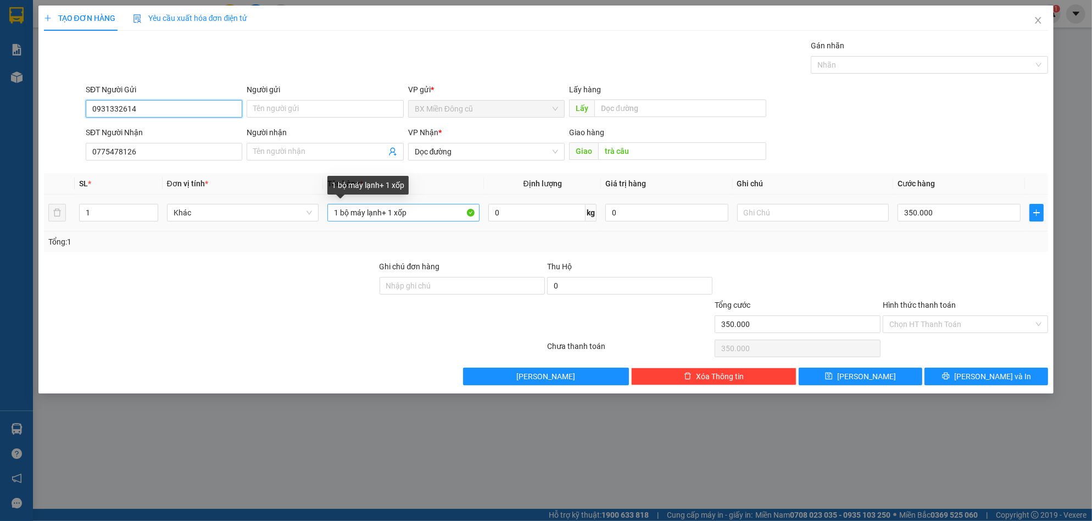  What do you see at coordinates (587, 132) in the screenshot?
I see `span: Giao hàng` at bounding box center [587, 132].